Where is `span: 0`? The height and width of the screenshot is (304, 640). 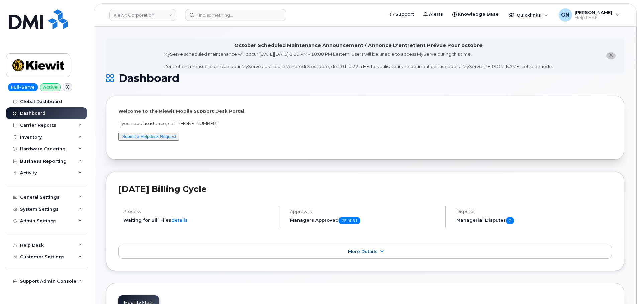 span: 0 is located at coordinates (510, 221).